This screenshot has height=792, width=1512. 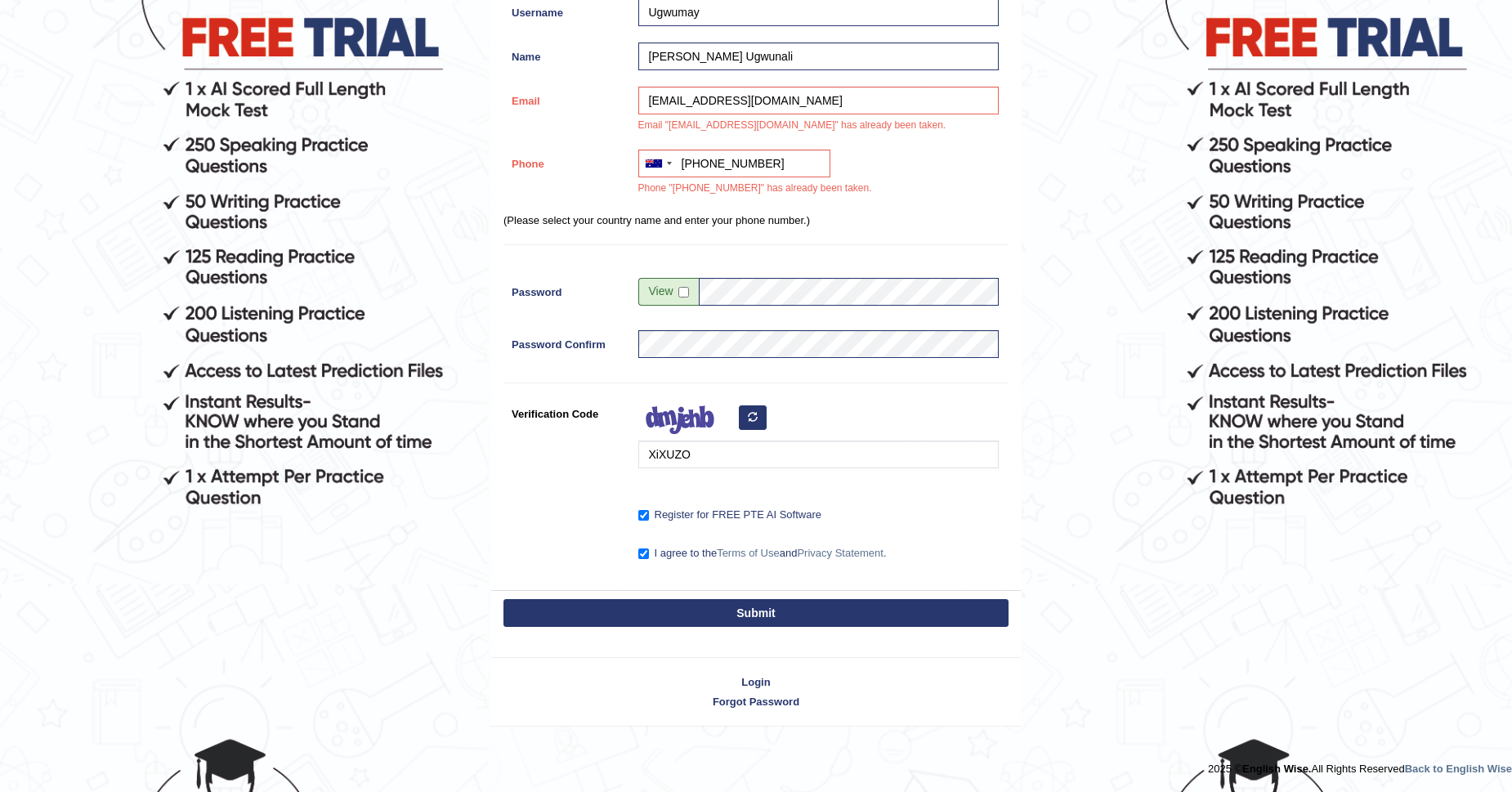 What do you see at coordinates (756, 220) in the screenshot?
I see `p: (Please select your country name and enter your phone number.)` at bounding box center [756, 220].